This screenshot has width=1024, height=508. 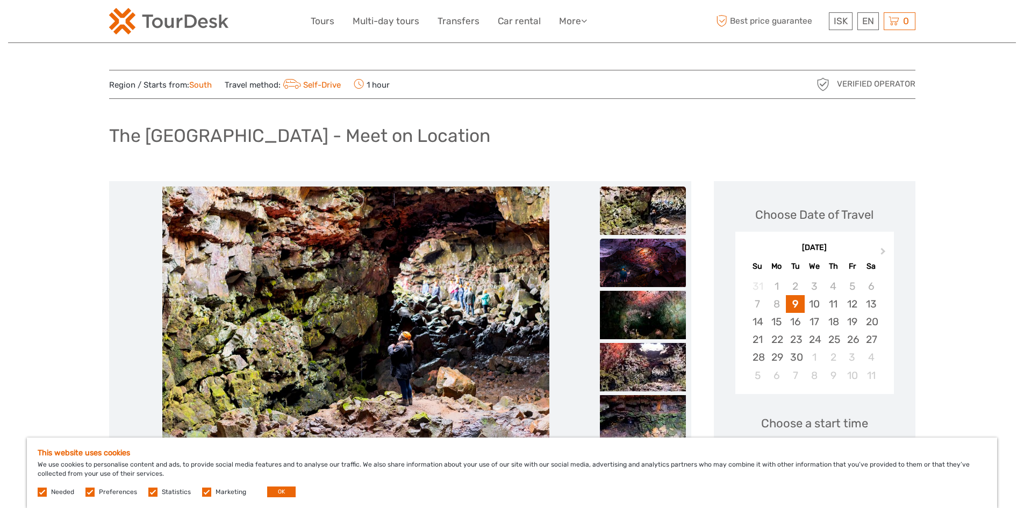 I want to click on div: Not available Monday, September 1st, 2025, so click(x=776, y=286).